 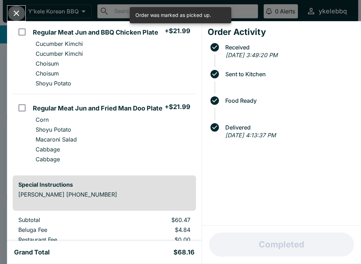 I want to click on p: $60.47, so click(x=156, y=220).